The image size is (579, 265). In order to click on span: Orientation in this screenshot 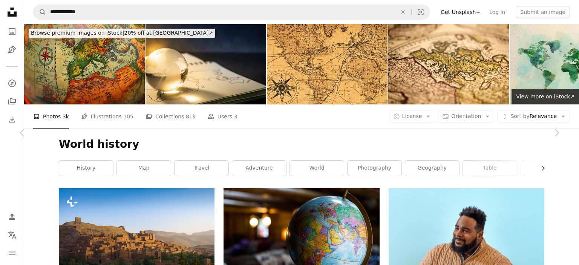, I will do `click(466, 116)`.